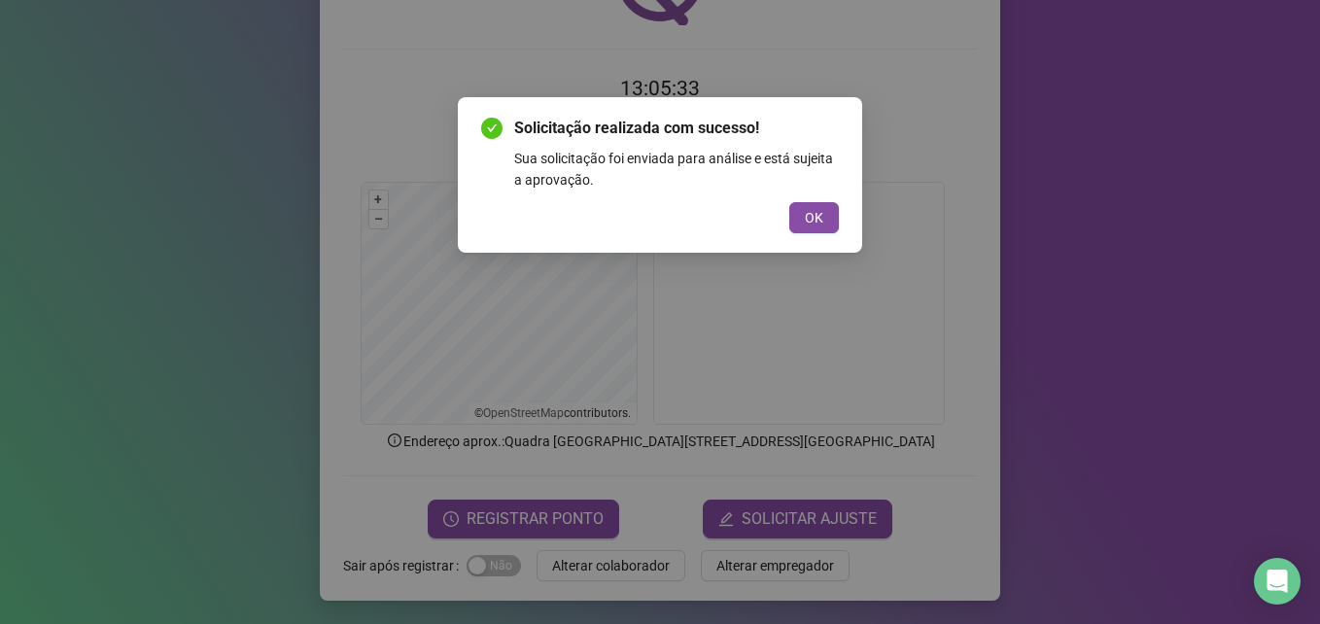  What do you see at coordinates (813, 218) in the screenshot?
I see `span: OK` at bounding box center [813, 218].